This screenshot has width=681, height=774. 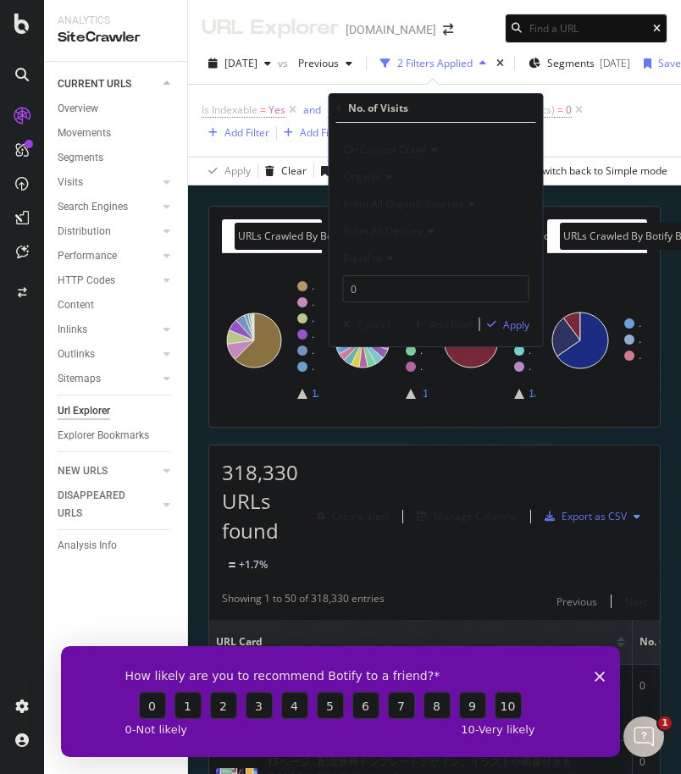 What do you see at coordinates (500, 64) in the screenshot?
I see `div: times` at bounding box center [500, 64].